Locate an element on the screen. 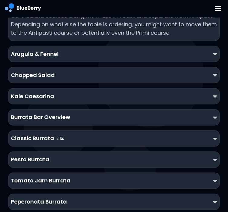  img: hamburger is located at coordinates (218, 8).